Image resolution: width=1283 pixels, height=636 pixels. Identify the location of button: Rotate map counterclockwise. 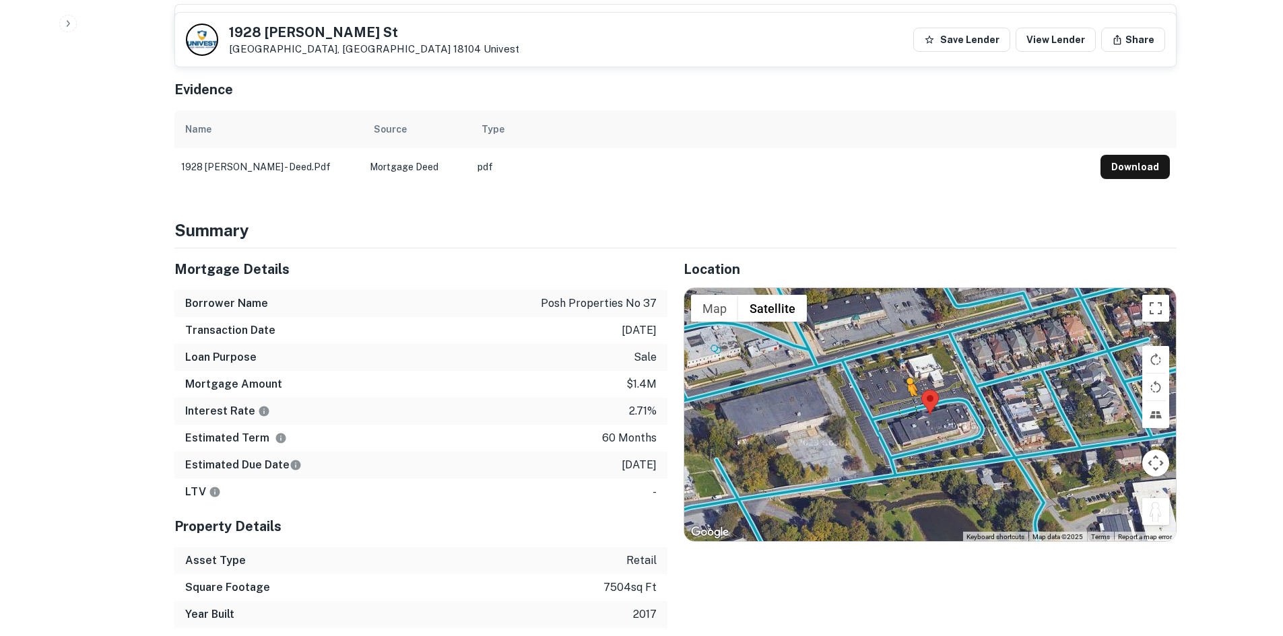
(1155, 387).